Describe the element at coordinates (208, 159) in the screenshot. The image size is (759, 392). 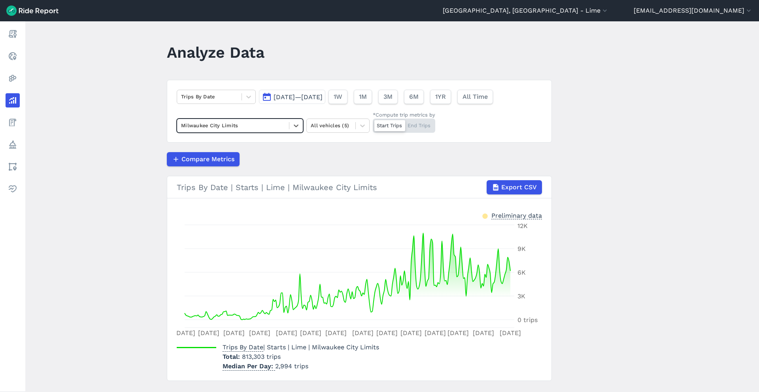
I see `span: Compare Metrics` at that location.